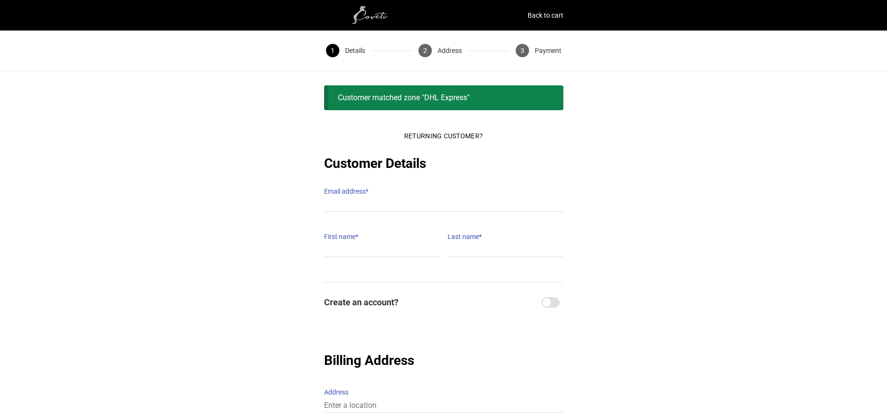 The width and height of the screenshot is (887, 415). I want to click on input: Enter a location, so click(444, 405).